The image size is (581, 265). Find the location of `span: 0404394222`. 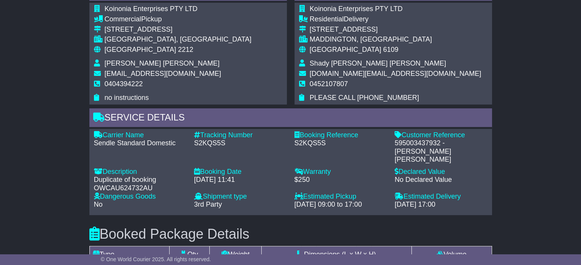

span: 0404394222 is located at coordinates (124, 84).